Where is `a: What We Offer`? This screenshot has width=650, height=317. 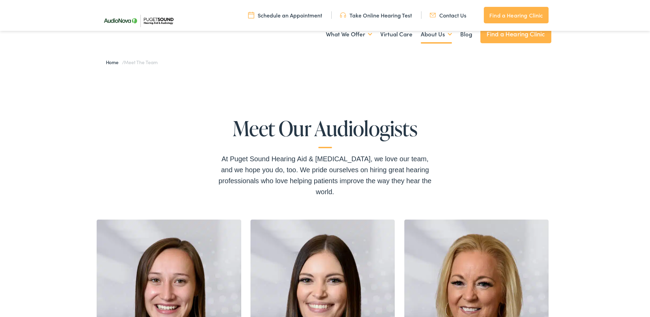
a: What We Offer is located at coordinates (349, 34).